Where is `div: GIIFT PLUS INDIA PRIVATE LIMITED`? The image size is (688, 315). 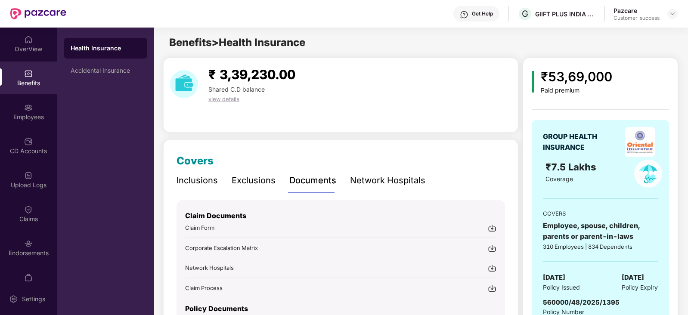
div: GIIFT PLUS INDIA PRIVATE LIMITED is located at coordinates (565, 14).